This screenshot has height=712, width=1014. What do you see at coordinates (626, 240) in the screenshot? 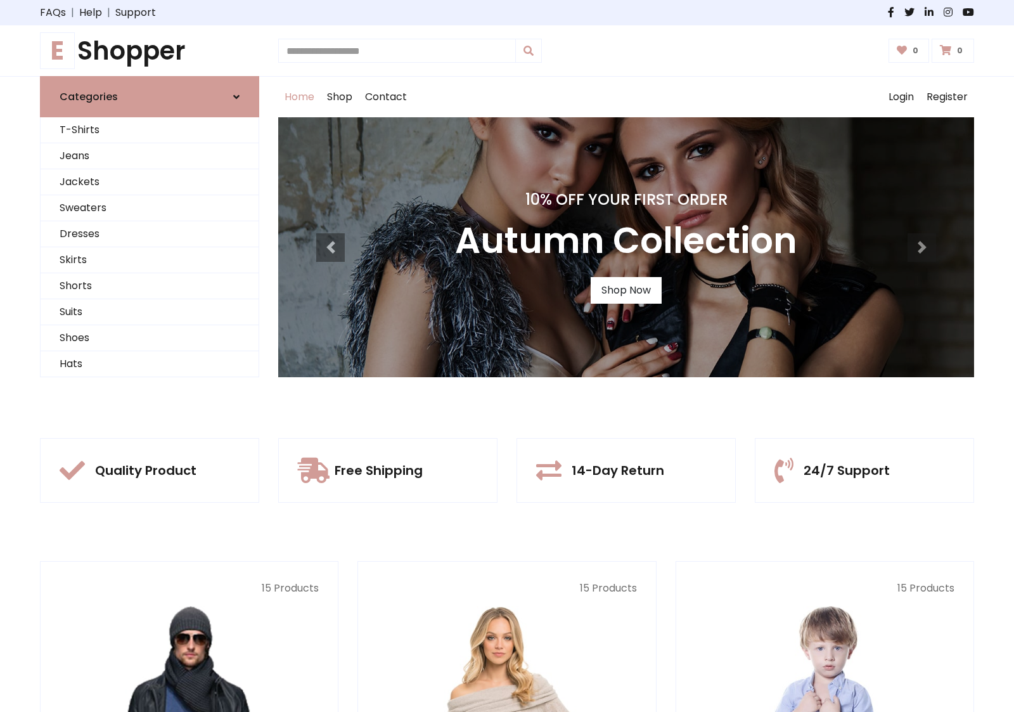
I see `h3: Autumn Collection` at bounding box center [626, 240].